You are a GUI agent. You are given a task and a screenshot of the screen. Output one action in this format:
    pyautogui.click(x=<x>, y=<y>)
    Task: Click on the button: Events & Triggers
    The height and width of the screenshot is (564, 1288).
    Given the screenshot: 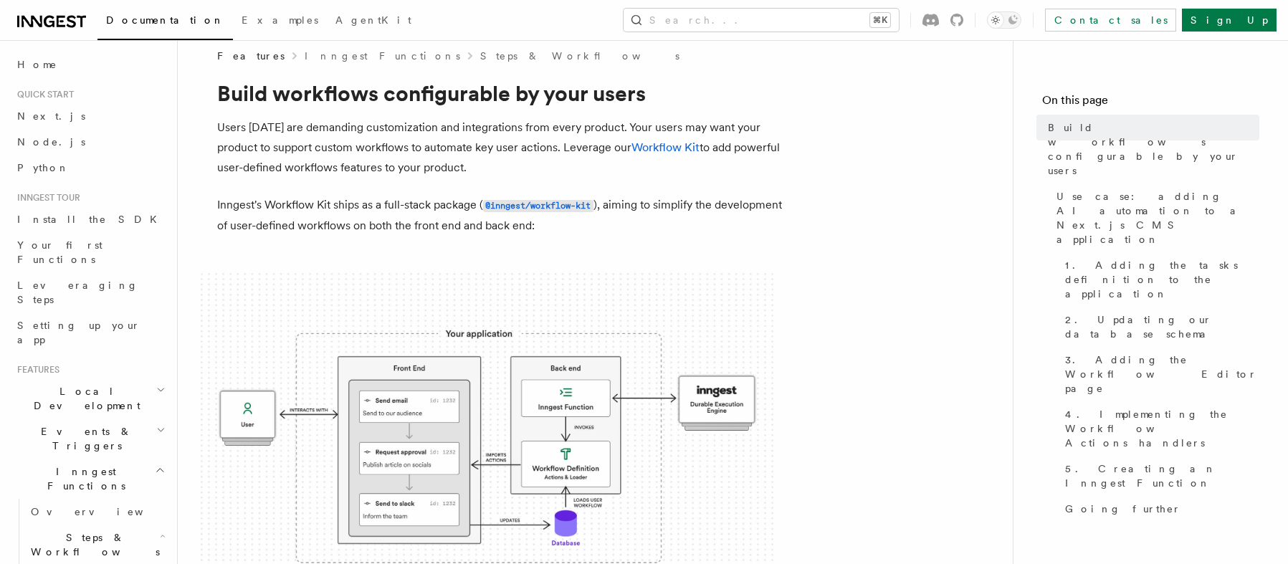 What is the action you would take?
    pyautogui.click(x=90, y=439)
    